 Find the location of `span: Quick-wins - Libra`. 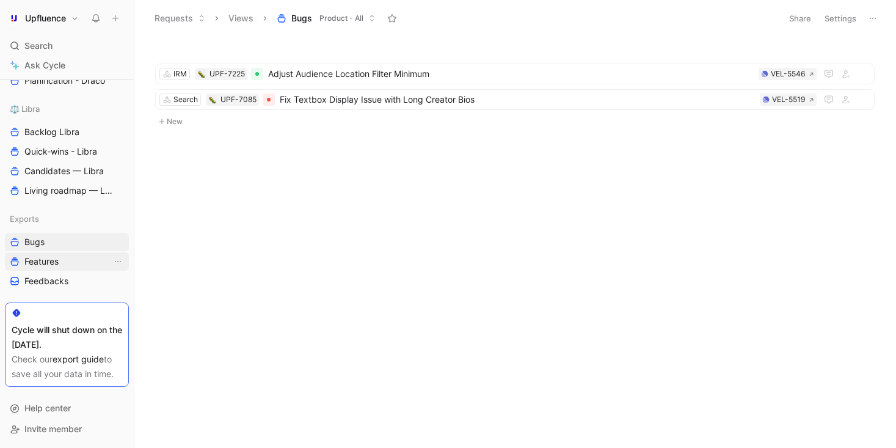

span: Quick-wins - Libra is located at coordinates (60, 152).